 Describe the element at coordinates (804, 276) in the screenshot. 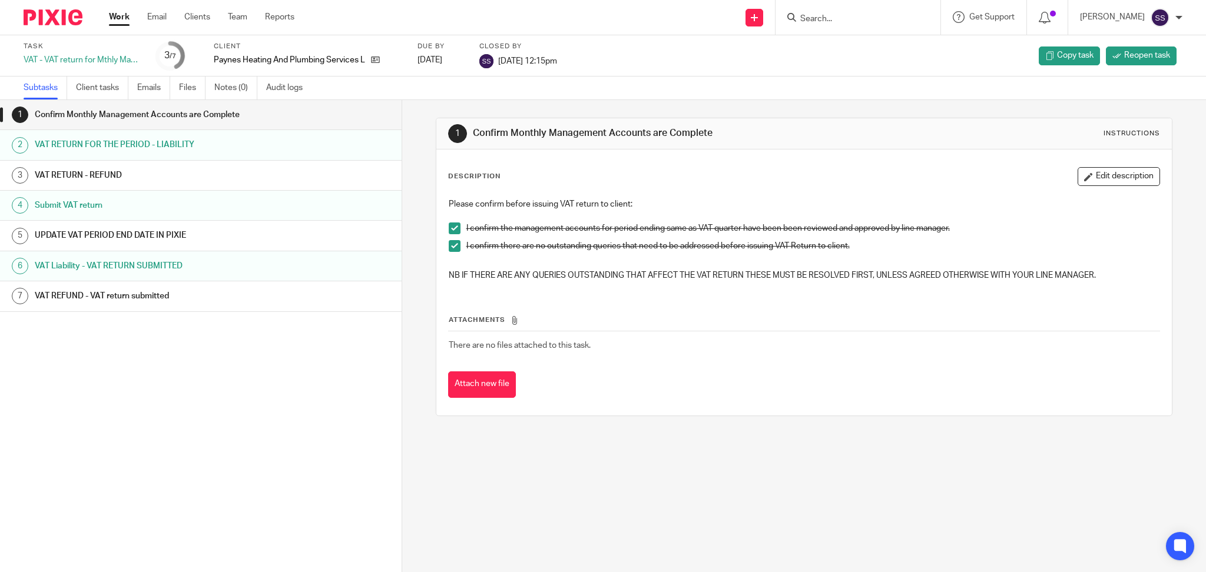

I see `p: NB IF THERE ARE ANY QUERIES OUTSTANDING THAT AFFECT THE VAT RETURN THESE MUST BE RESOLVED FIRST, ...` at that location.